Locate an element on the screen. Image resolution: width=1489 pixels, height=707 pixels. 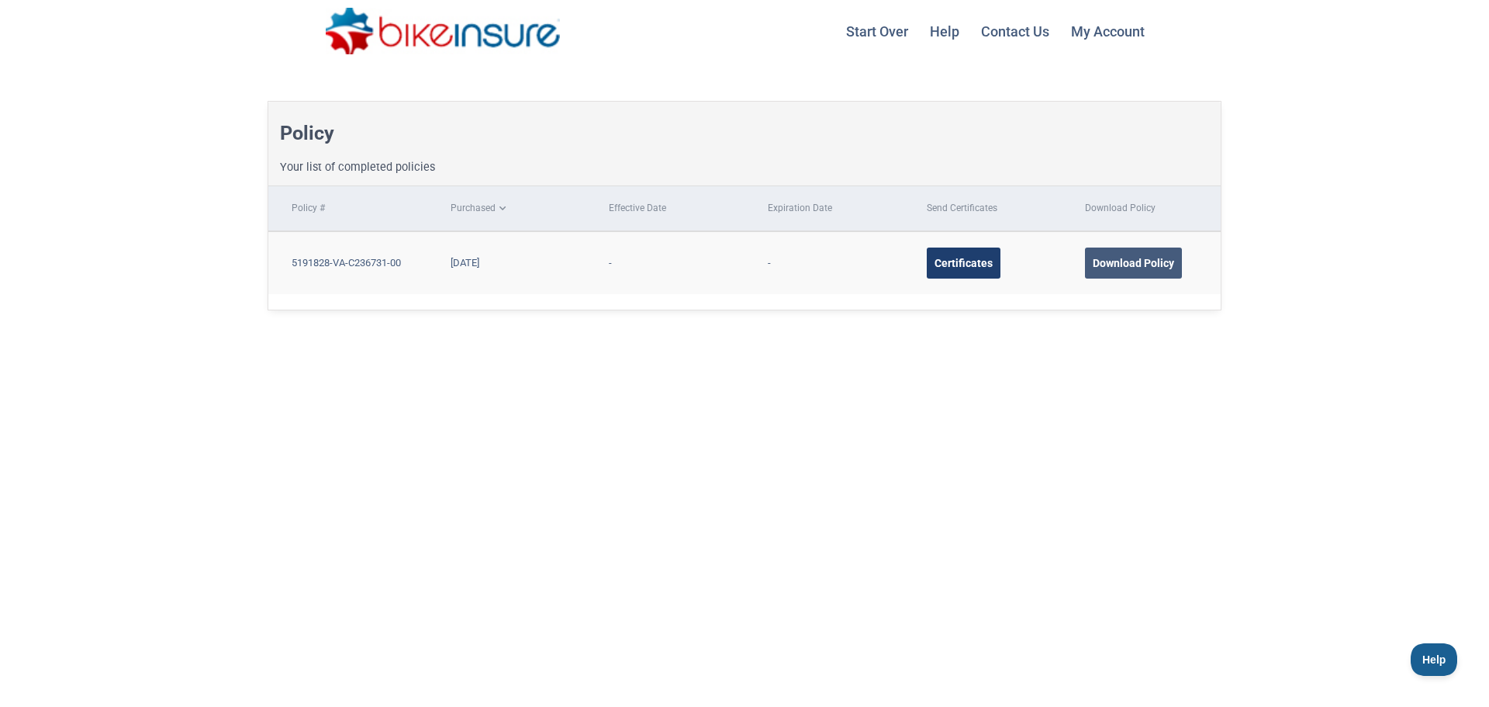
a: Contact Us is located at coordinates (1015, 31).